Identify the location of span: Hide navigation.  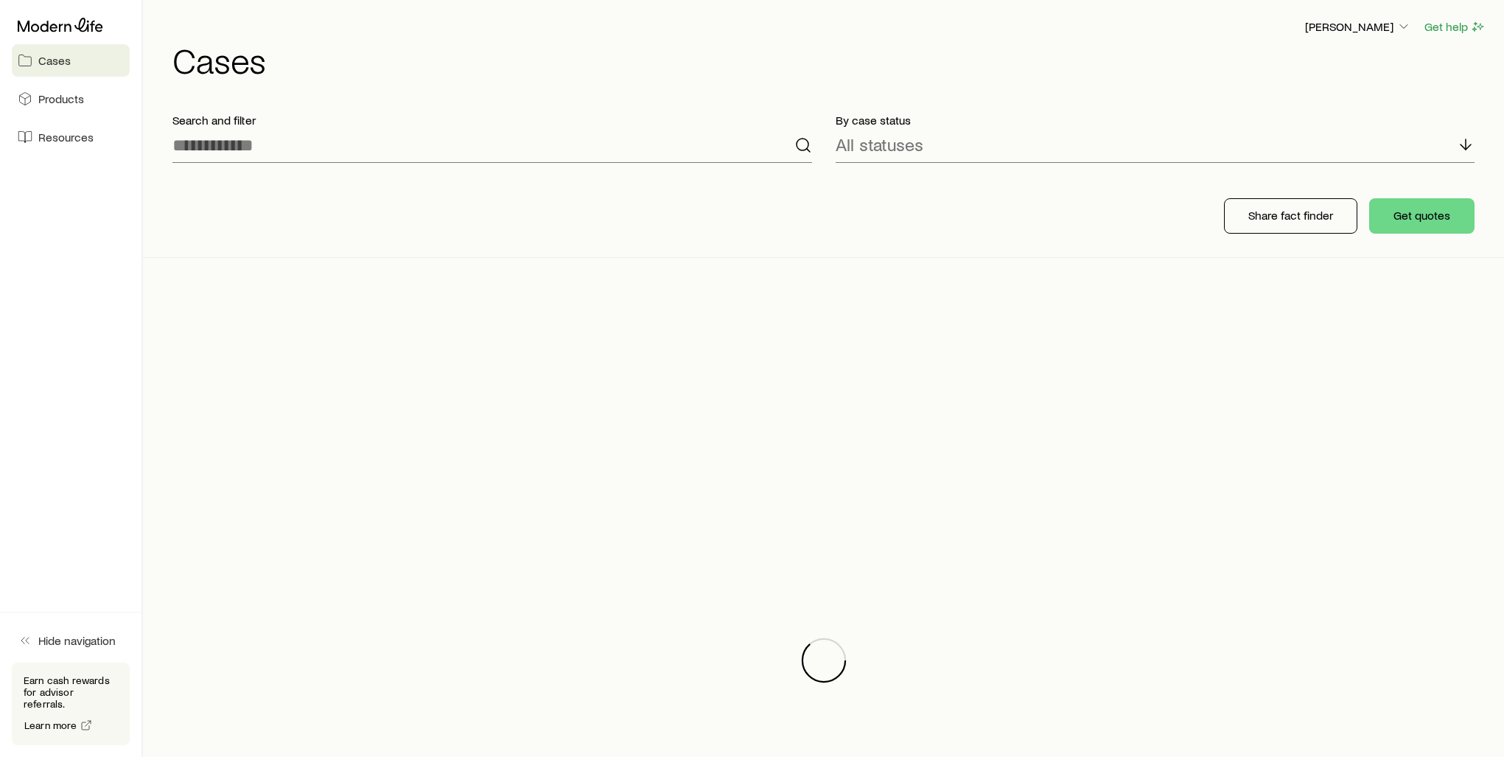
(77, 640).